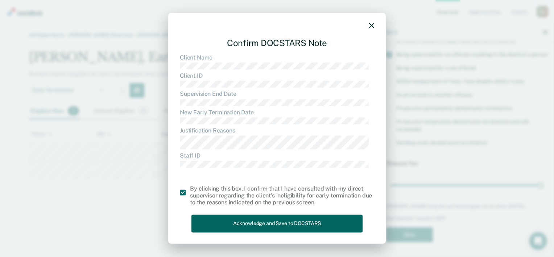 Image resolution: width=554 pixels, height=257 pixels. I want to click on div: Confirm DOCSTARS Note, so click(277, 43).